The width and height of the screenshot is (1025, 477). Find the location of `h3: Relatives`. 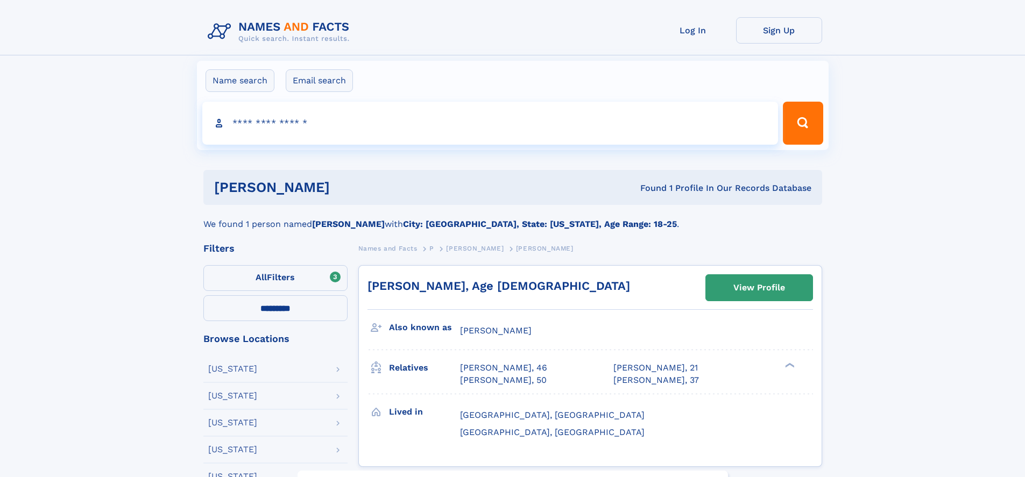

h3: Relatives is located at coordinates (424, 368).